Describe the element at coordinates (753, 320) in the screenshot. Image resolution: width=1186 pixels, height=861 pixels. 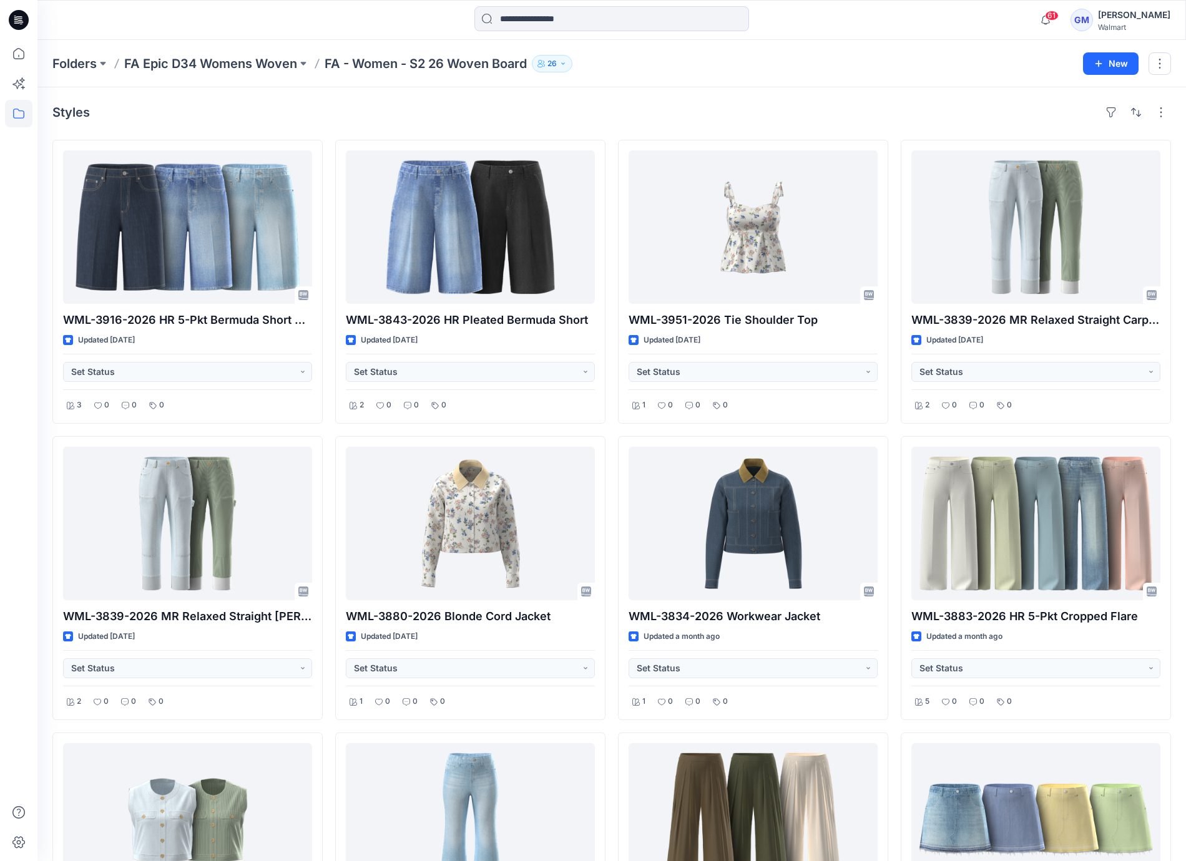
I see `p: WML-3951-2026 Tie Shoulder Top` at that location.